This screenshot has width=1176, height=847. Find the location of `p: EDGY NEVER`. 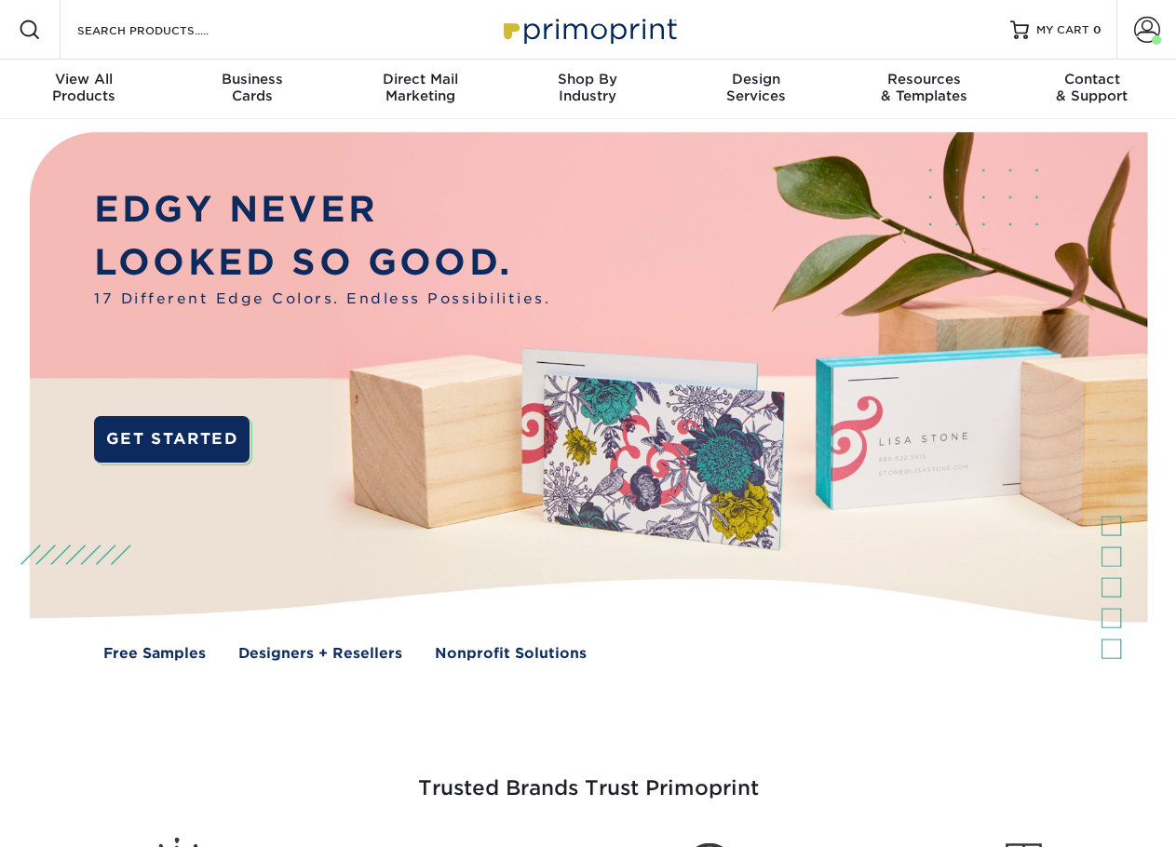

p: EDGY NEVER is located at coordinates (322, 210).